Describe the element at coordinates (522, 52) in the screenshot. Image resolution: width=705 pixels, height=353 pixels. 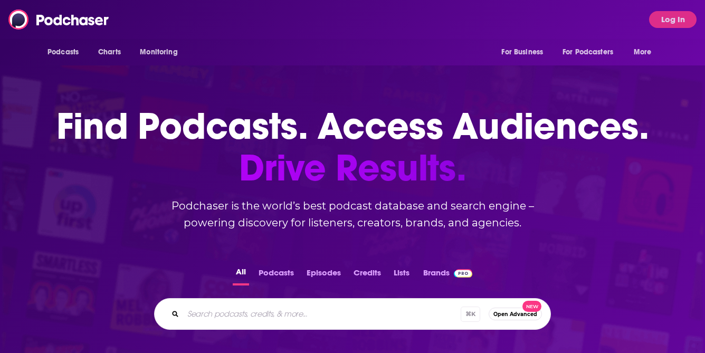
I see `span: For Business` at that location.